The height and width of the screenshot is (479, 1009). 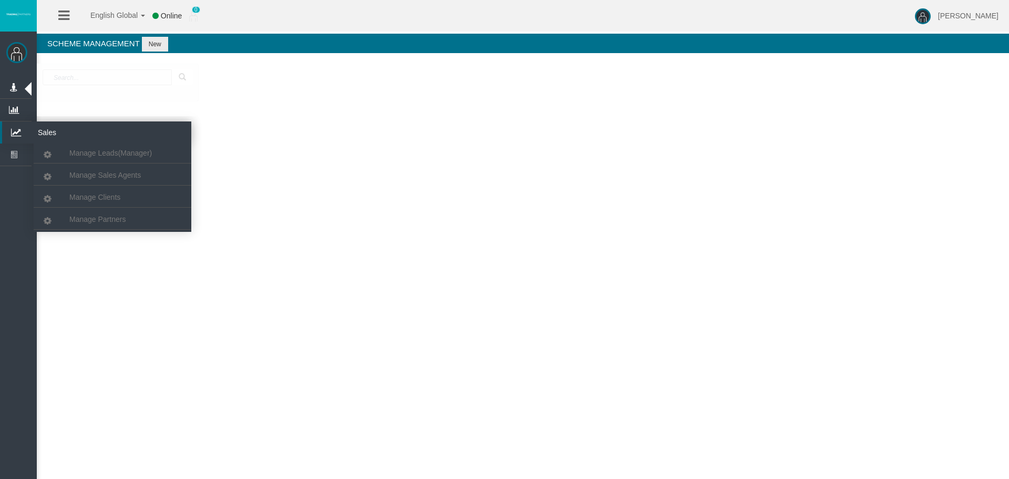 I want to click on span: Manage Leads(Manager), so click(x=110, y=153).